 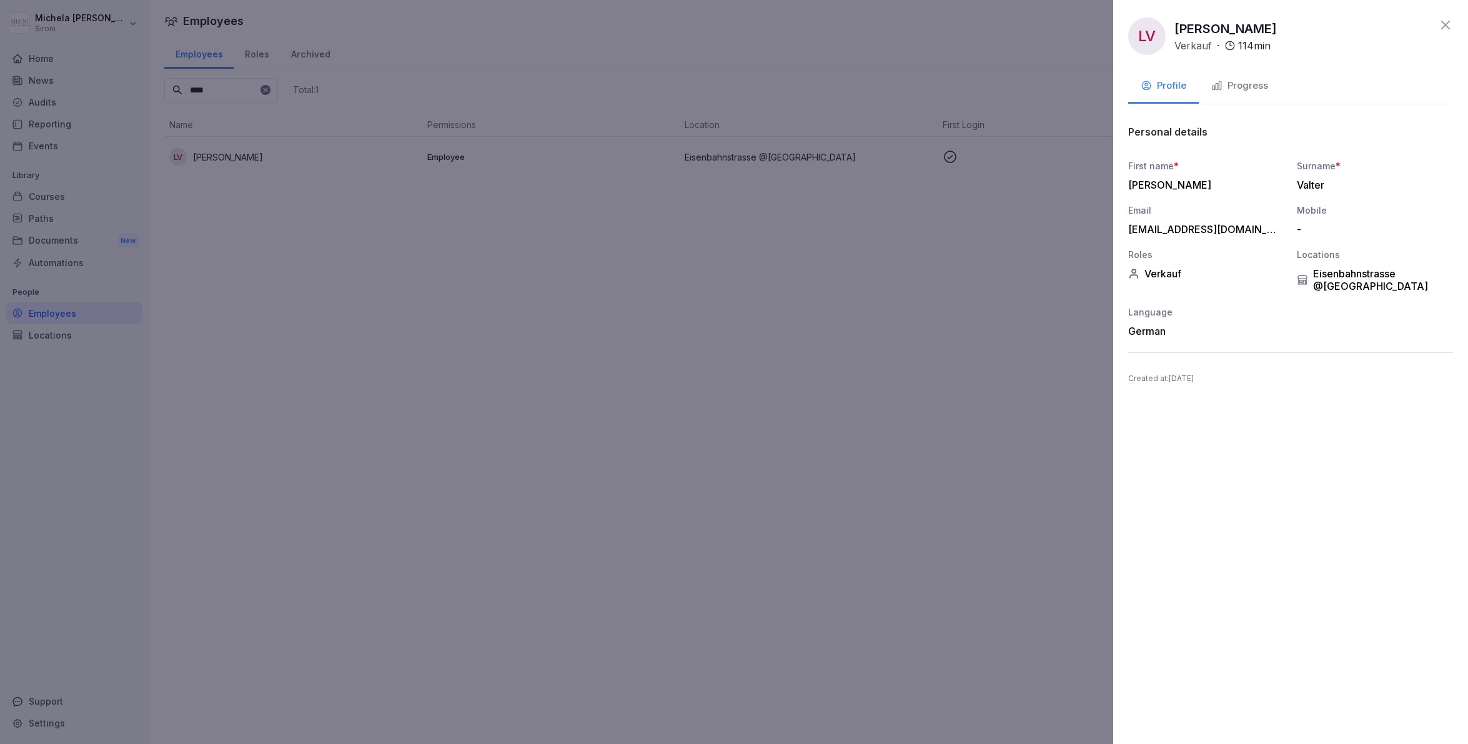 What do you see at coordinates (1147, 36) in the screenshot?
I see `div: LV` at bounding box center [1147, 36].